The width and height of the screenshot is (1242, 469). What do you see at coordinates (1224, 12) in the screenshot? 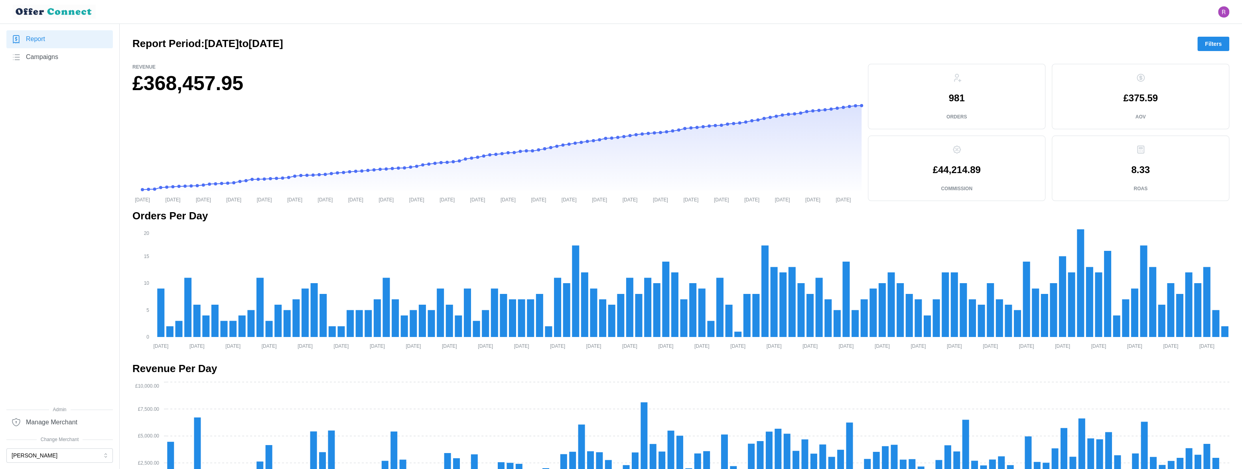
I see `img: Ryan Gribben` at bounding box center [1224, 12].